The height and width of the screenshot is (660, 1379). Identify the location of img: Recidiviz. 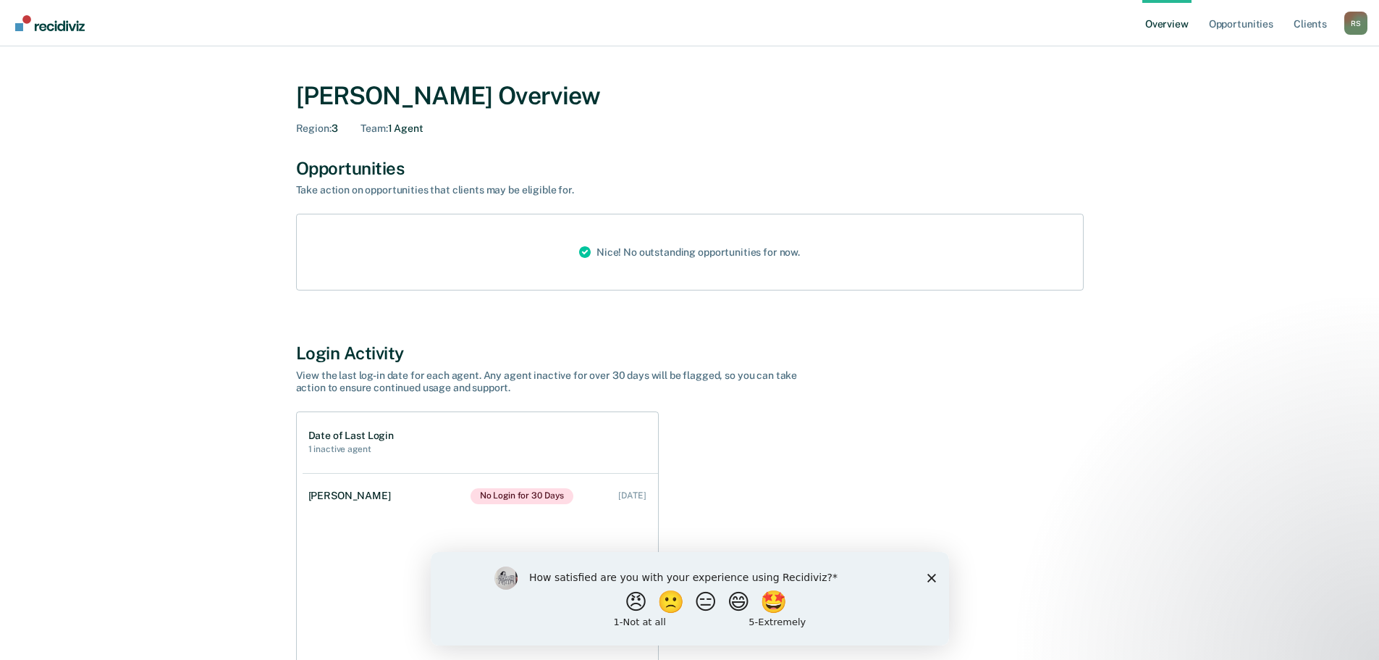
(50, 23).